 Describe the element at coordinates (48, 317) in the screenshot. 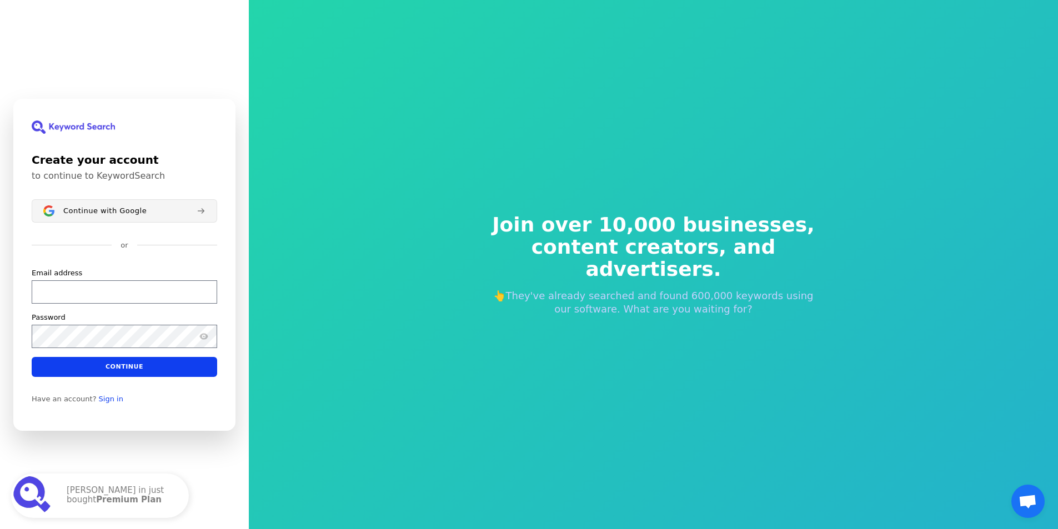

I see `label: Password` at that location.